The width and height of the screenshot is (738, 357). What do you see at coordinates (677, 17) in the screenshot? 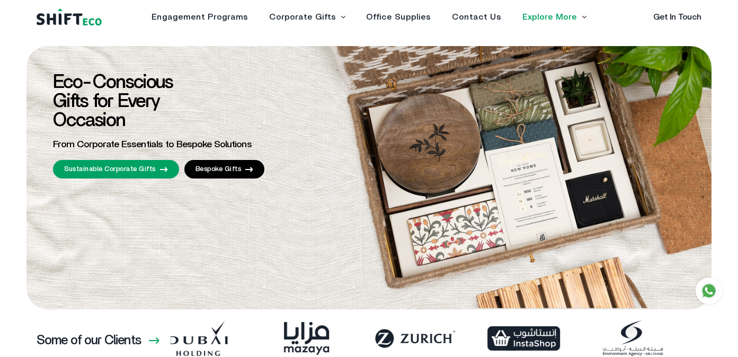
I see `a: Get In Touch` at bounding box center [677, 17].